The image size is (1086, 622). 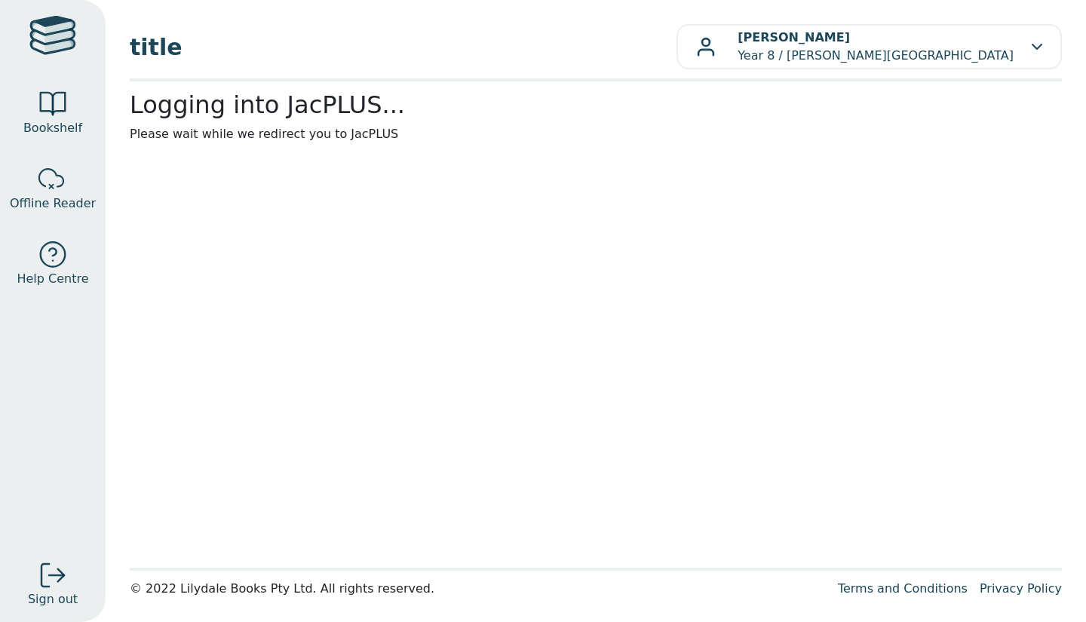 What do you see at coordinates (596, 134) in the screenshot?
I see `p: Please wait while we redirect you to JacPLUS` at bounding box center [596, 134].